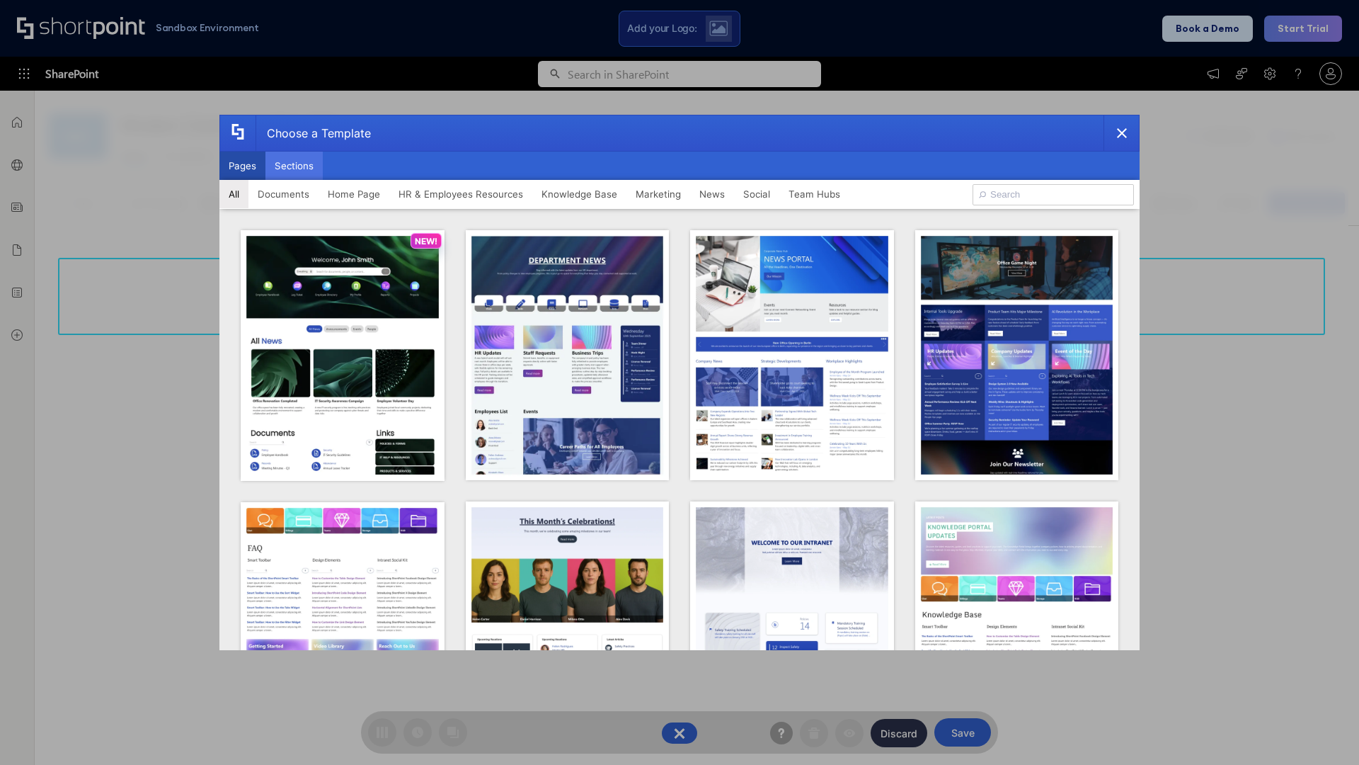  Describe the element at coordinates (426, 241) in the screenshot. I see `p: NEW!` at that location.